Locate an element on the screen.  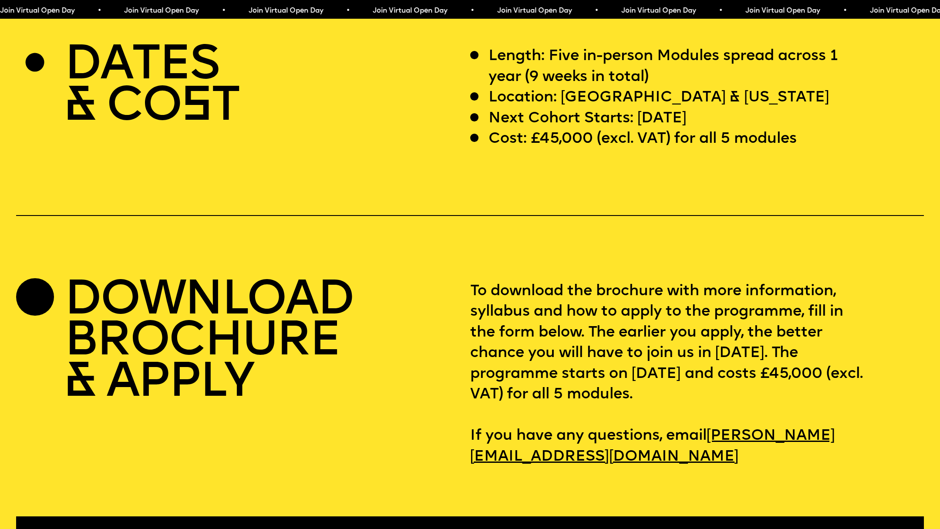
p: To download the brochure with more information, syllabus and how to apply to the programme, fill ... is located at coordinates (697, 374).